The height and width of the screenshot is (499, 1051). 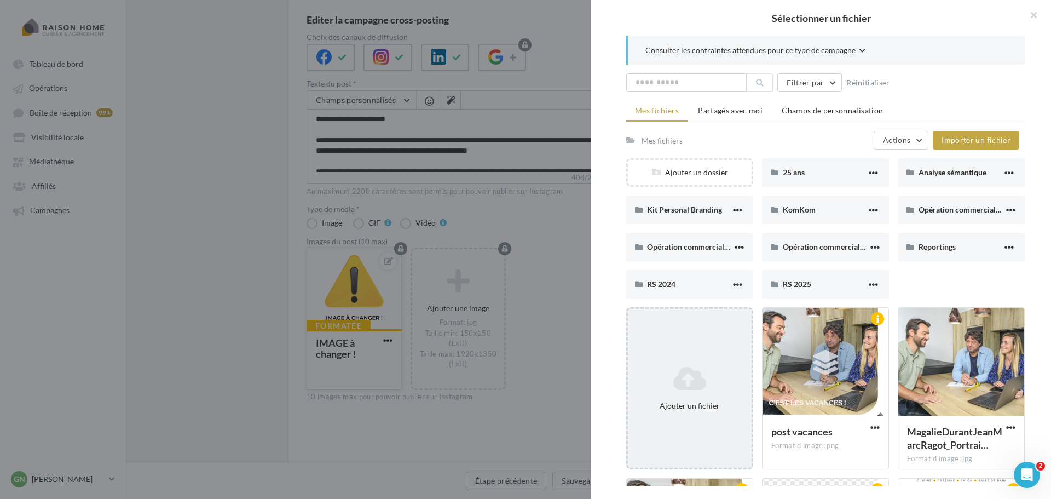 What do you see at coordinates (794, 172) in the screenshot?
I see `span: 25 ans` at bounding box center [794, 172].